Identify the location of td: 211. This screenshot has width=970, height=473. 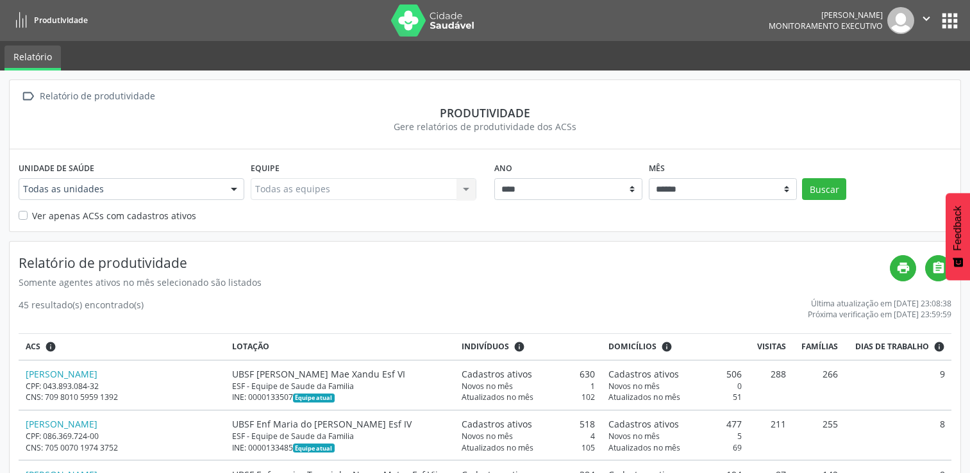
(771, 435).